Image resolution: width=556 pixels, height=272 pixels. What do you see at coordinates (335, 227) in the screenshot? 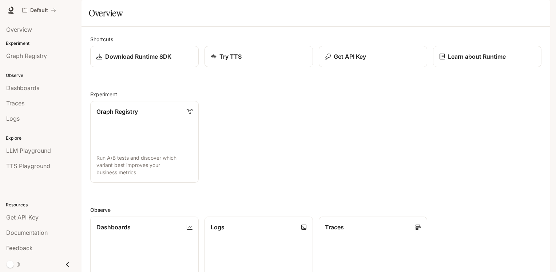
I see `p: Traces` at bounding box center [335, 227].